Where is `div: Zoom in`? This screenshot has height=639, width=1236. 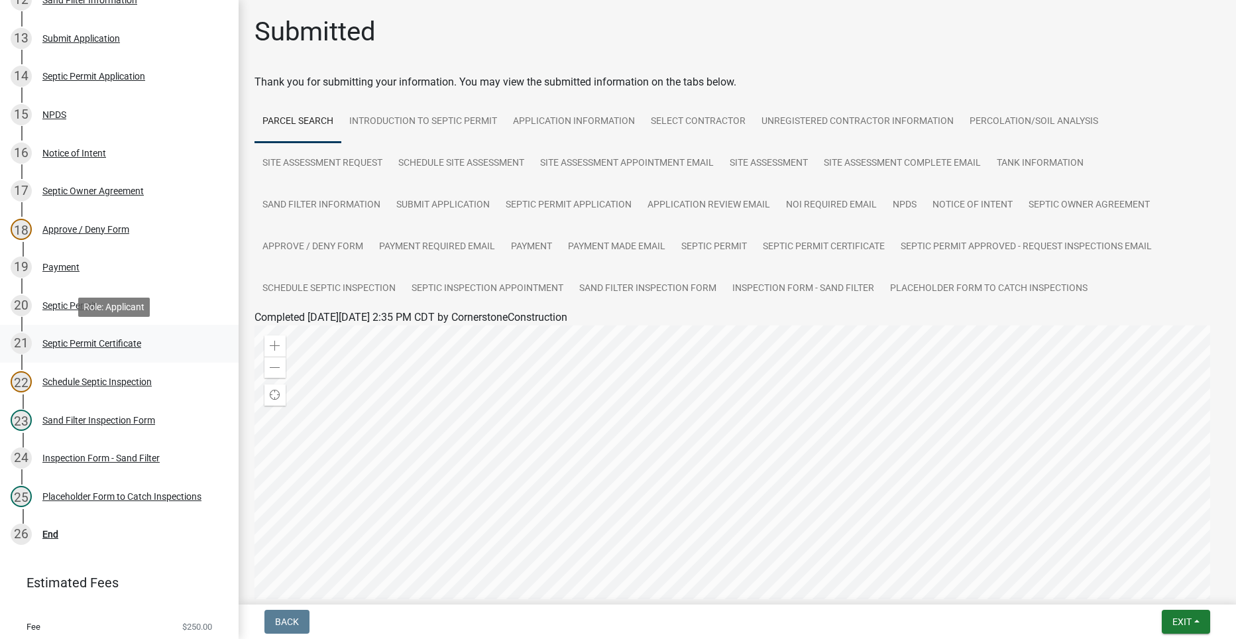 div: Zoom in is located at coordinates (275, 346).